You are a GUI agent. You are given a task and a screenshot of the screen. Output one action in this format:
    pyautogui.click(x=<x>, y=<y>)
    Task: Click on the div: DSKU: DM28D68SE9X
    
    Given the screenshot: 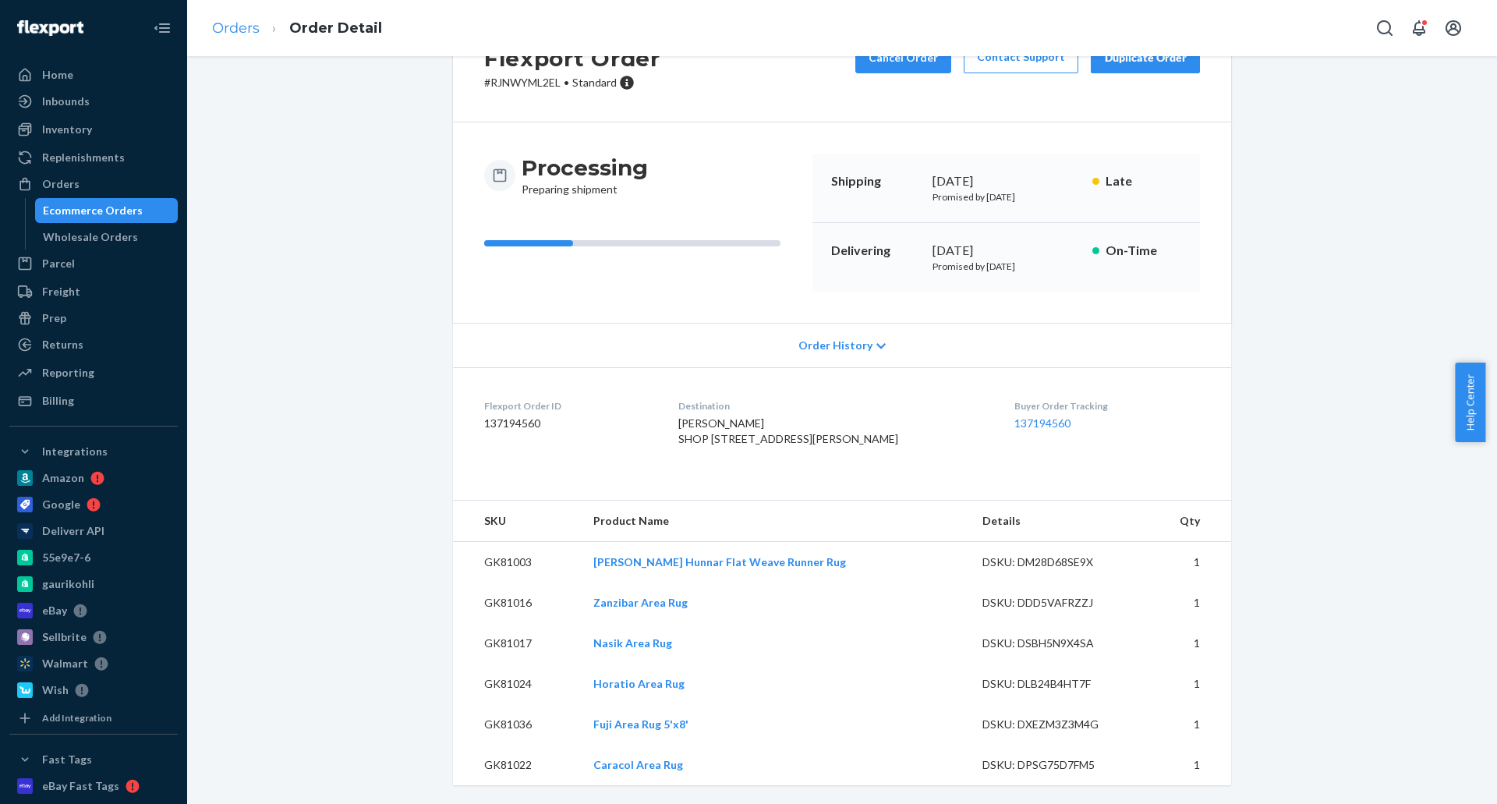 What is the action you would take?
    pyautogui.click(x=1056, y=562)
    